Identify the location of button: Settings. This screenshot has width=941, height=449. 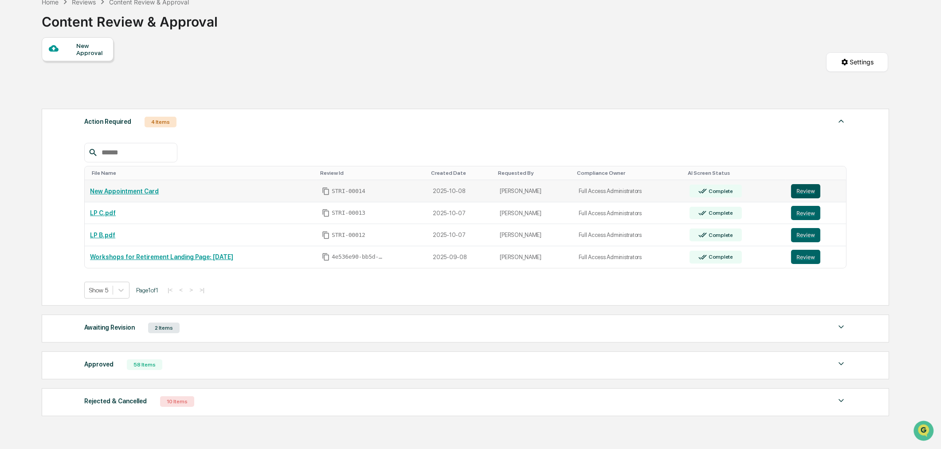
(857, 62).